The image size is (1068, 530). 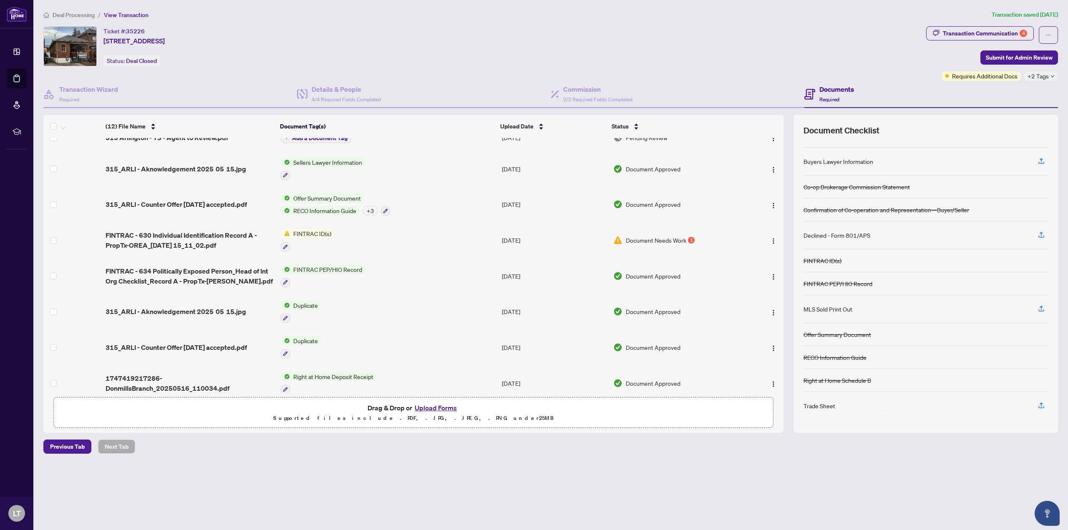 What do you see at coordinates (837, 380) in the screenshot?
I see `div: Right at Home Schedule B` at bounding box center [837, 380].